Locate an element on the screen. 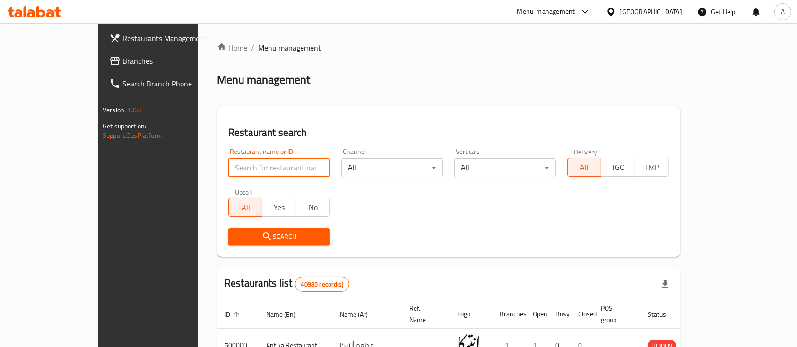 This screenshot has width=797, height=347. label: Upsell is located at coordinates (243, 192).